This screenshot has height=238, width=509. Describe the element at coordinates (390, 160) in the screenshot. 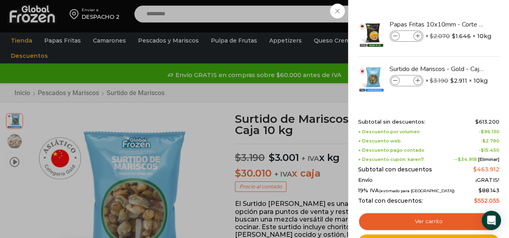

I see `span: + Descuento cupón: karen7` at that location.